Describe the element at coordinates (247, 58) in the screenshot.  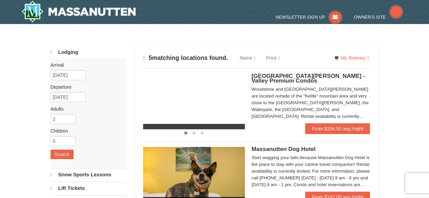
I see `a: Name` at that location.